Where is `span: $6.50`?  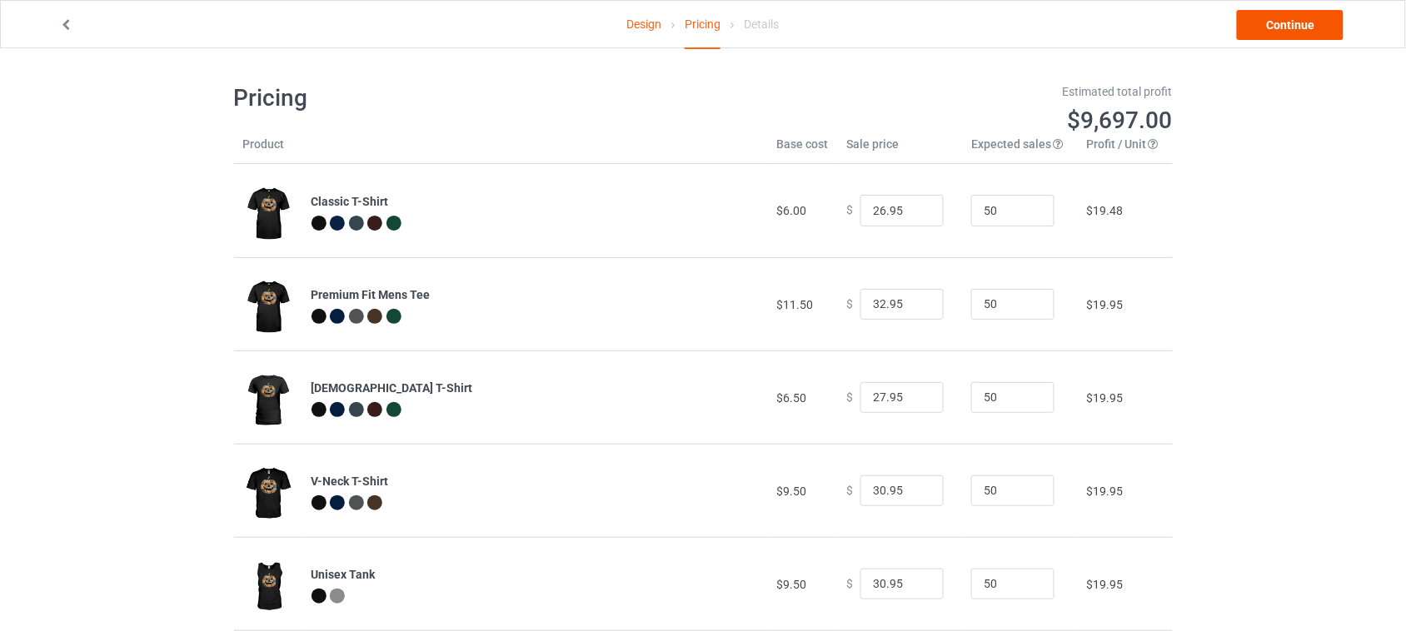
span: $6.50 is located at coordinates (791, 398).